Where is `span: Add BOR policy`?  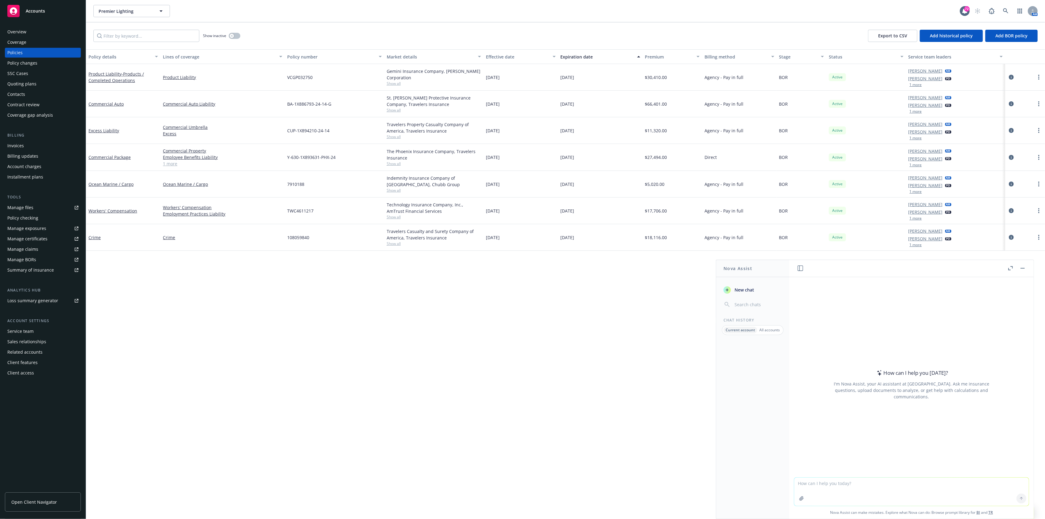 span: Add BOR policy is located at coordinates (1011, 36).